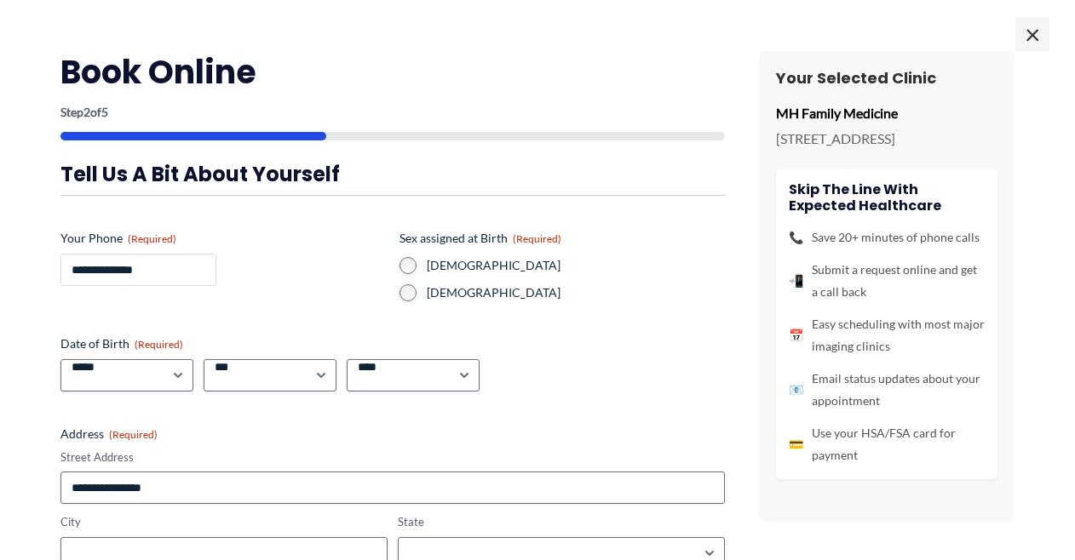  What do you see at coordinates (887, 281) in the screenshot?
I see `li: Submit a request online and get a call back` at bounding box center [887, 281].